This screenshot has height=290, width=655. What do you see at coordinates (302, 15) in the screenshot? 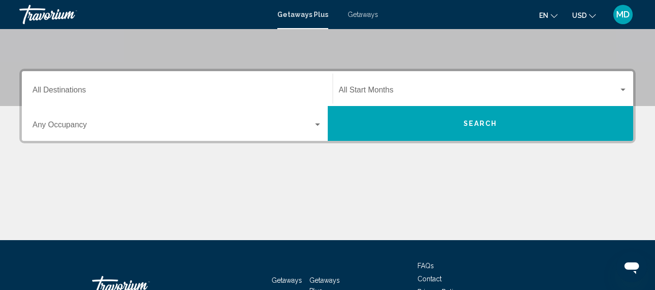
I see `a: Getaways Plus` at bounding box center [302, 15].